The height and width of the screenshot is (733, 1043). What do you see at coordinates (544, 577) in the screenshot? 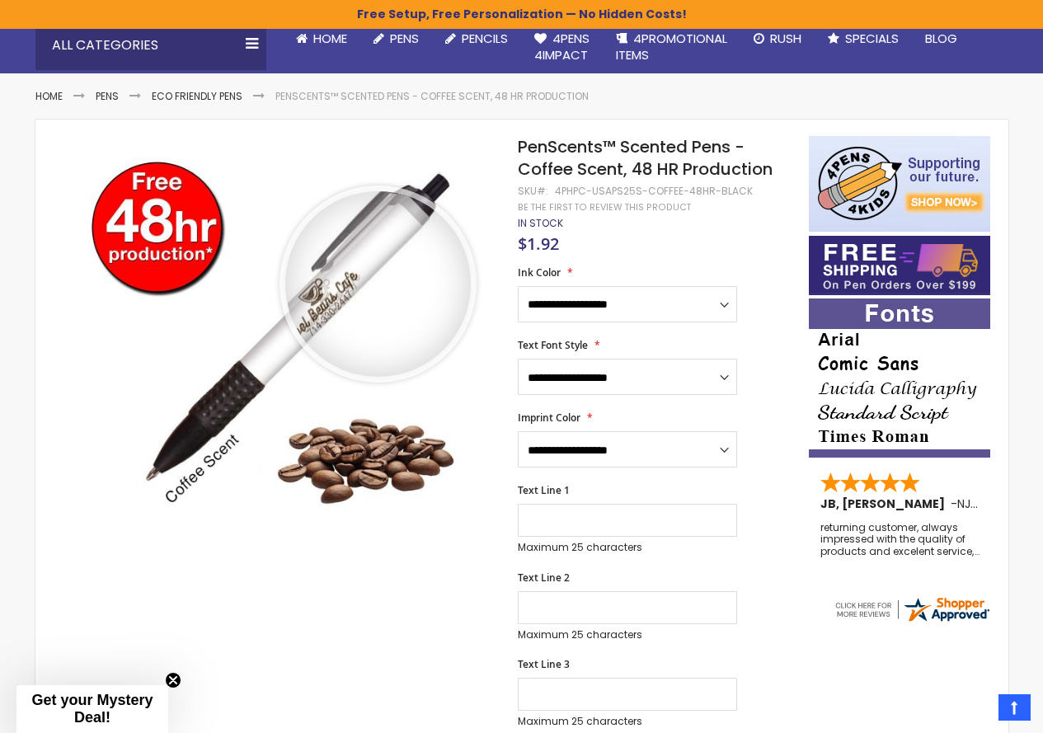
I see `span: Text Line 2` at bounding box center [544, 577].